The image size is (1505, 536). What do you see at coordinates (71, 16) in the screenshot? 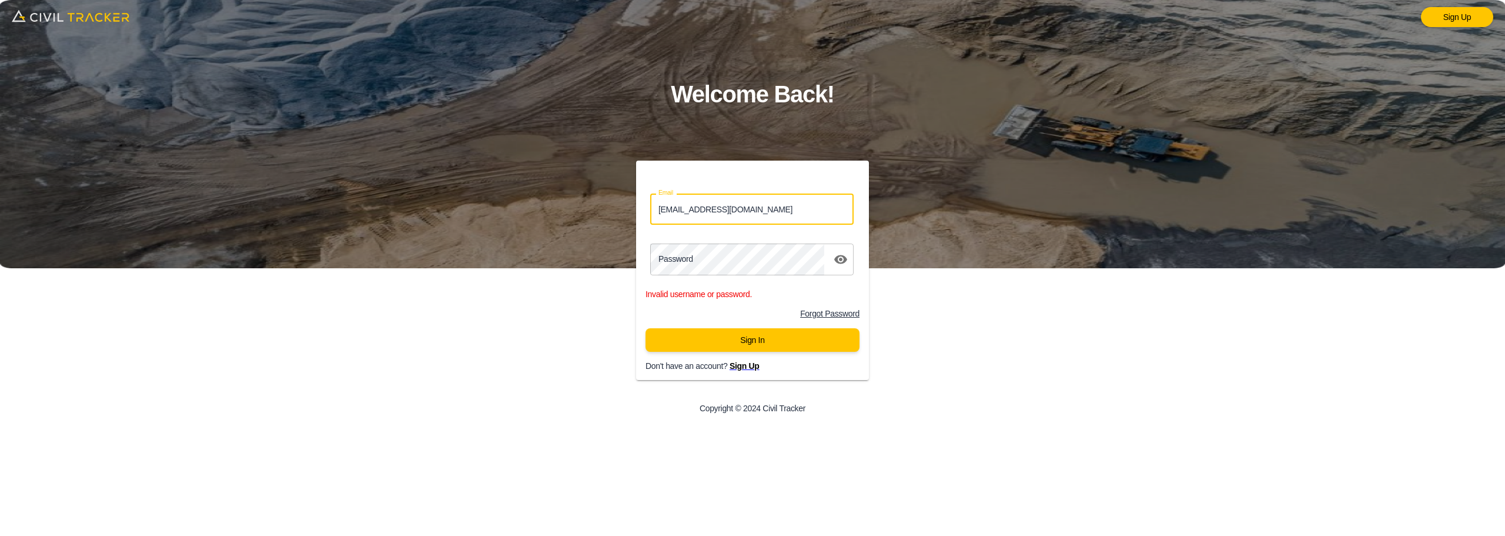
I see `img: logo` at bounding box center [71, 16].